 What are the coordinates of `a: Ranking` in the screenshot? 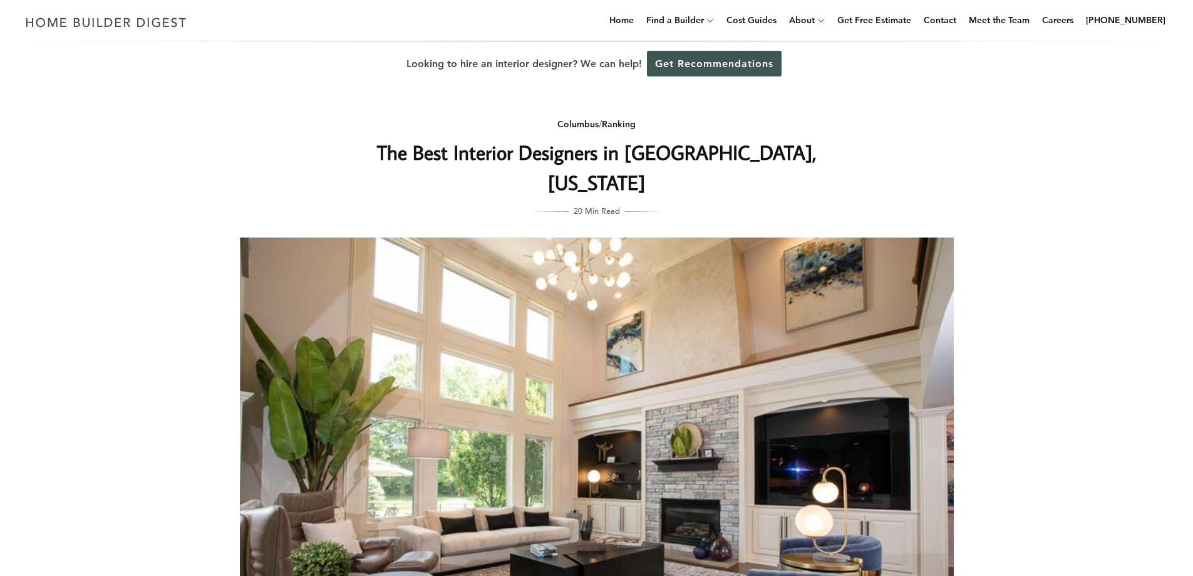 It's located at (619, 124).